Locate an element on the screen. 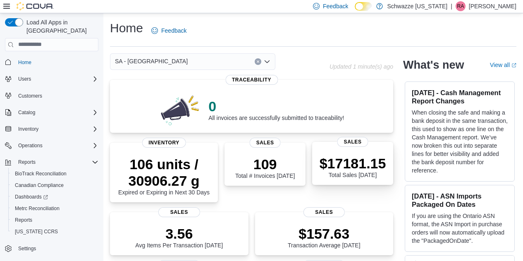 The width and height of the screenshot is (523, 261). img: Cova is located at coordinates (35, 6).